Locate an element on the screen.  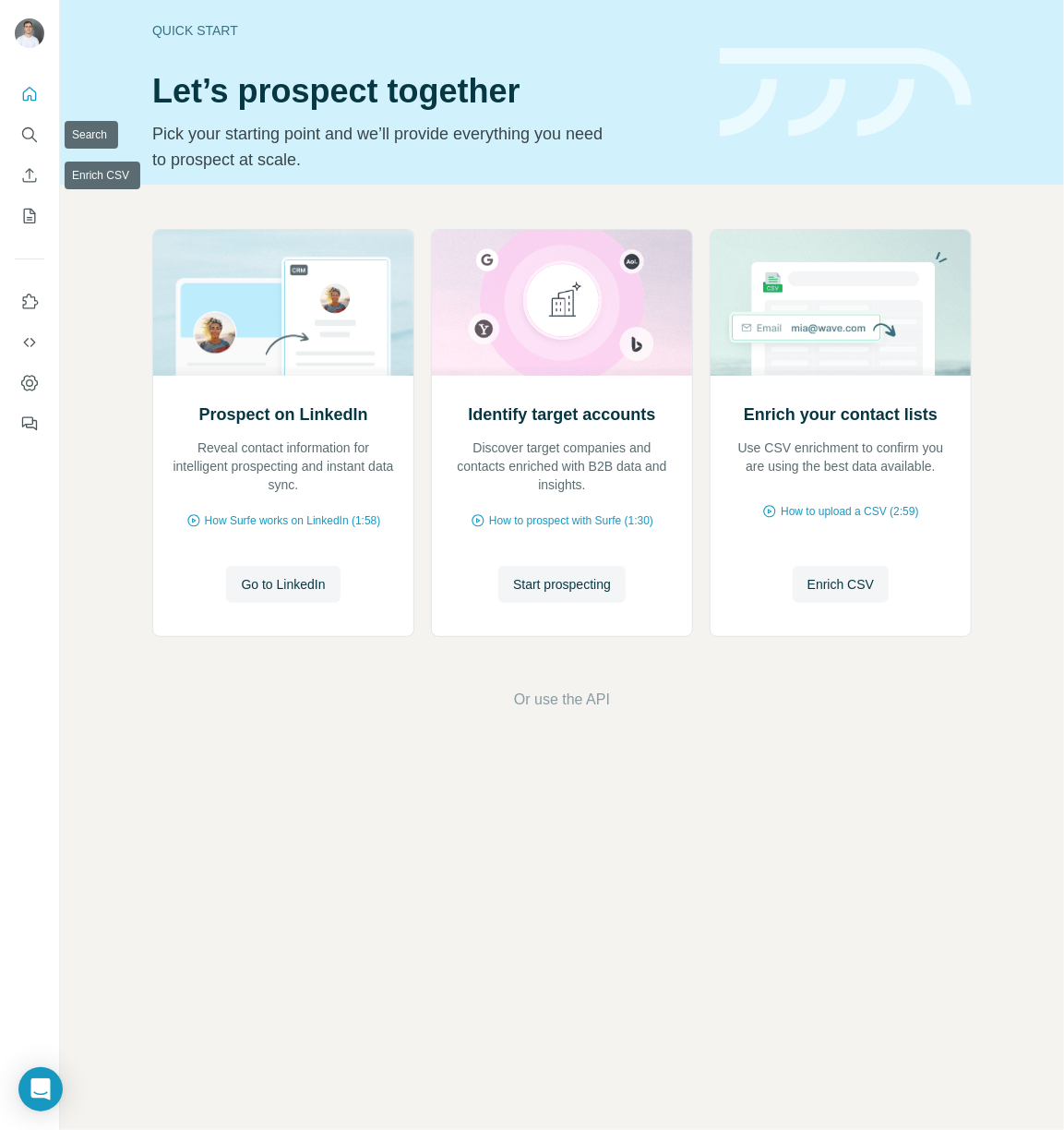
span: Start prospecting is located at coordinates (562, 585).